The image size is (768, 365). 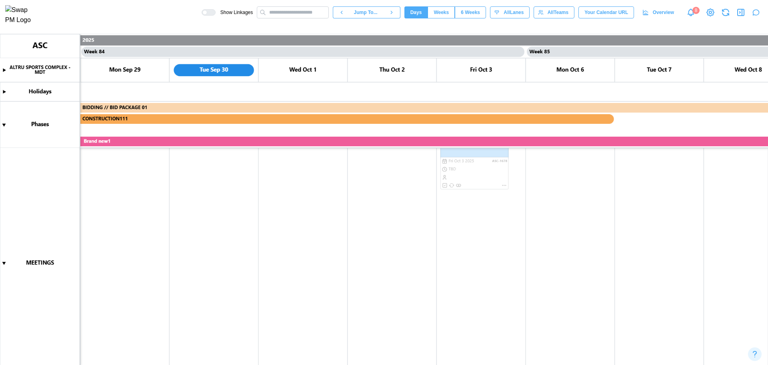 I want to click on button: AllLanes, so click(x=510, y=12).